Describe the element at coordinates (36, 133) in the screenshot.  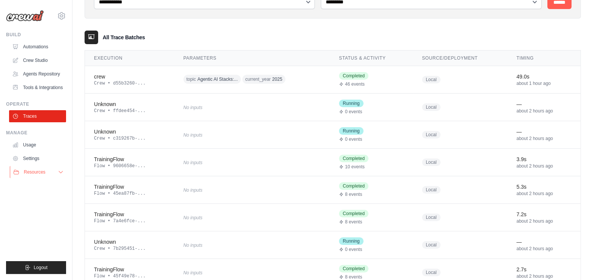
I see `div: Manage` at that location.